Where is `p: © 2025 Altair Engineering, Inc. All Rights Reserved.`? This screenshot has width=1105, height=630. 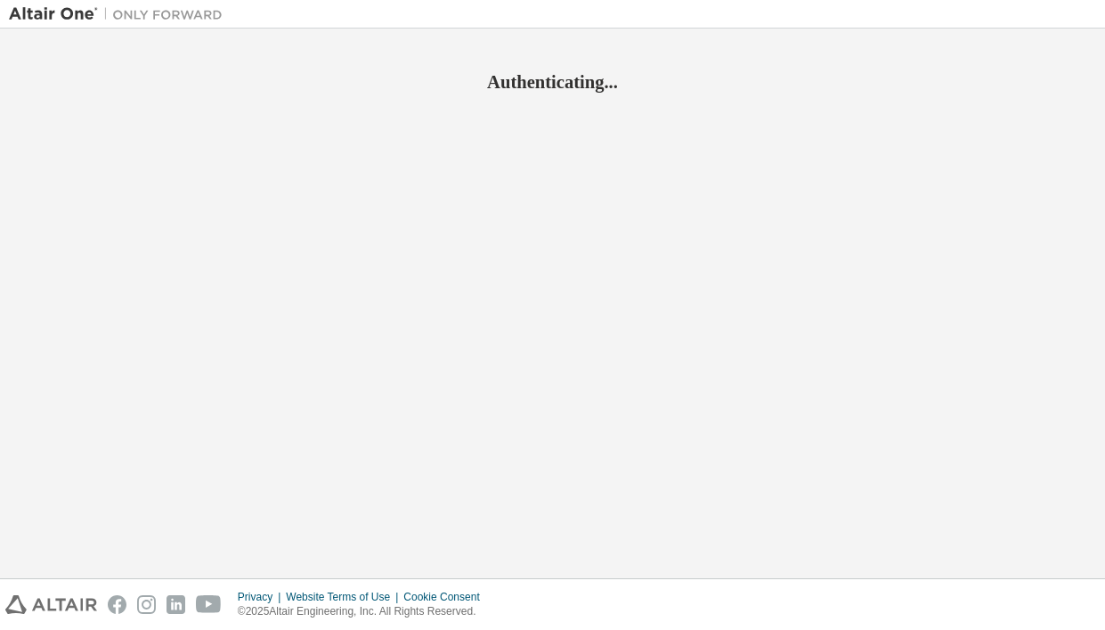 p: © 2025 Altair Engineering, Inc. All Rights Reserved. is located at coordinates (364, 611).